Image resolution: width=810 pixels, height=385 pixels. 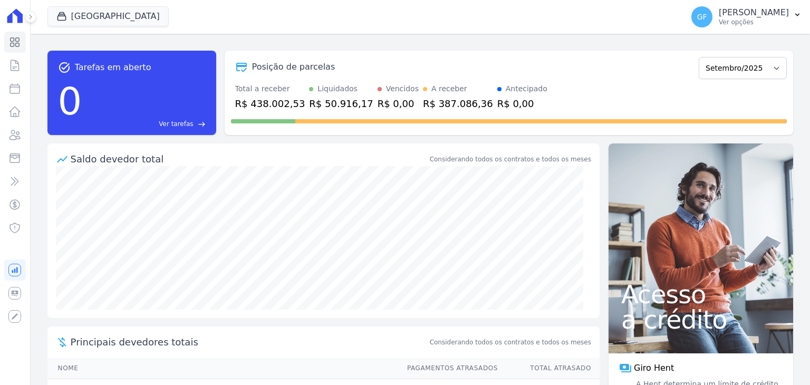 What do you see at coordinates (294, 67) in the screenshot?
I see `div: Posição de parcelas` at bounding box center [294, 67].